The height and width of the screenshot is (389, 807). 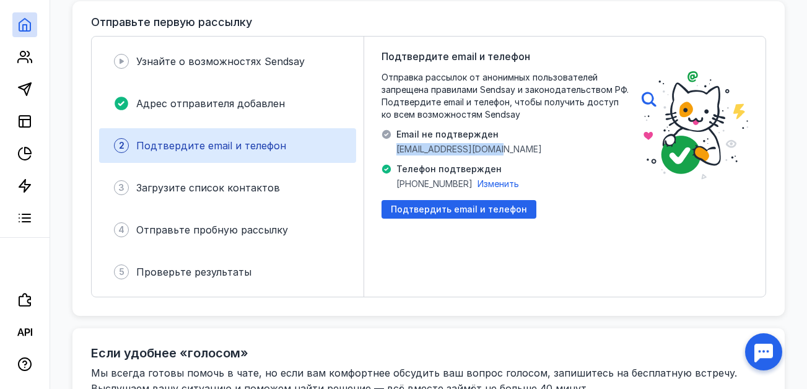 I want to click on img: poster, so click(x=695, y=125).